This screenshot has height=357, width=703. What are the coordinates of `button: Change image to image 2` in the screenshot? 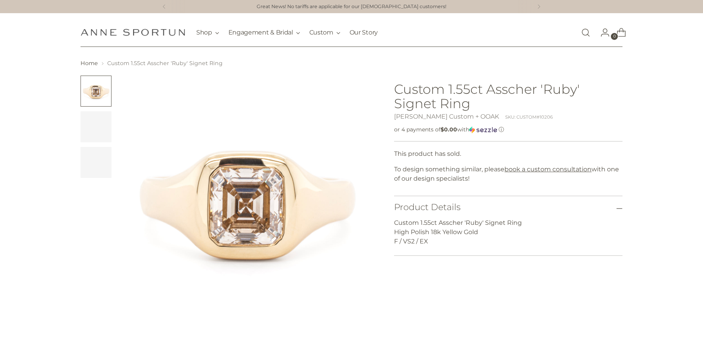 It's located at (96, 127).